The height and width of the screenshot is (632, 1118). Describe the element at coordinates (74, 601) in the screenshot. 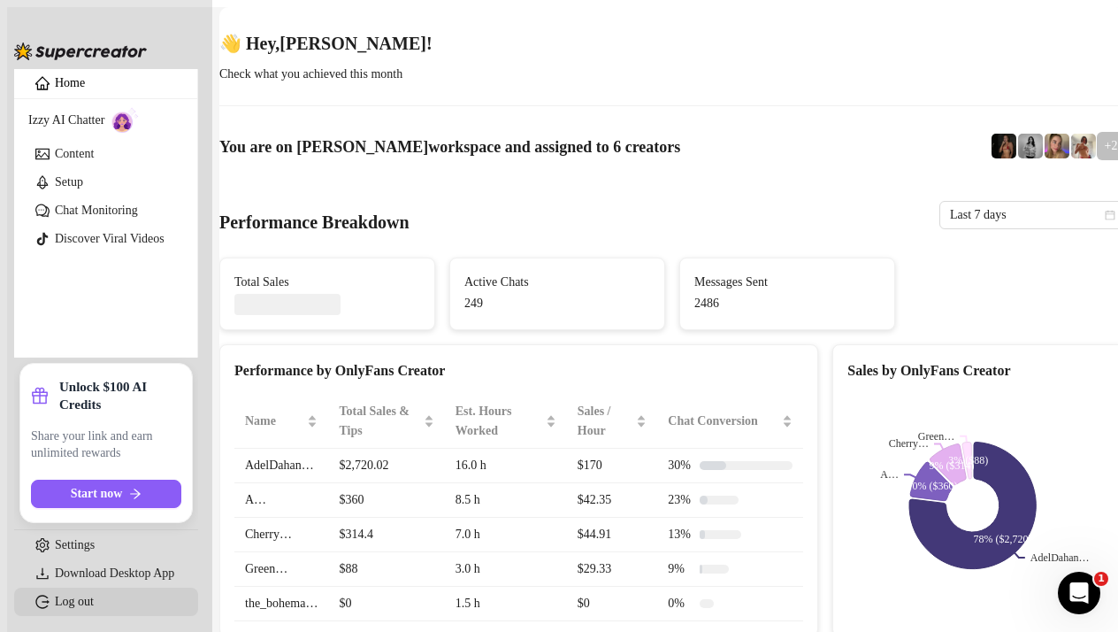

I see `a: Log out` at that location.